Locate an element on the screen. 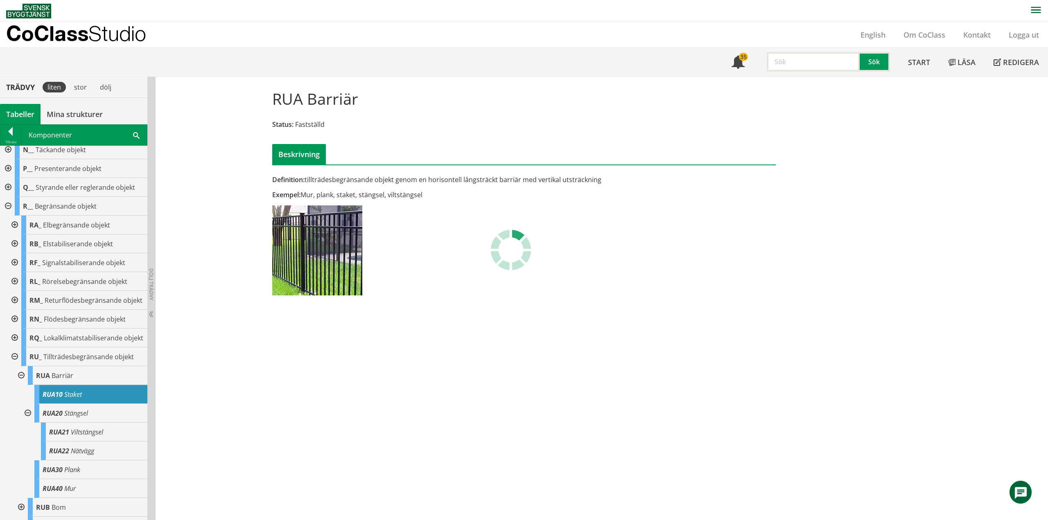 Image resolution: width=1048 pixels, height=520 pixels. span: Start is located at coordinates (919, 62).